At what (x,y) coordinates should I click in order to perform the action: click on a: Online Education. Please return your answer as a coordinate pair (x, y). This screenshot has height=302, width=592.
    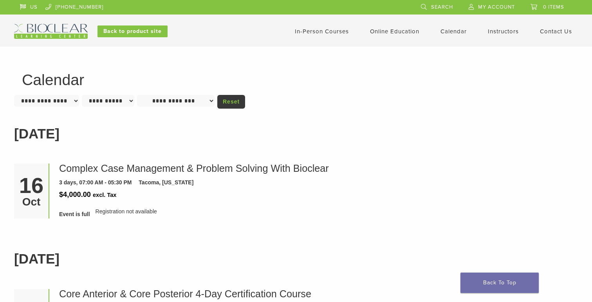
    Looking at the image, I should click on (395, 31).